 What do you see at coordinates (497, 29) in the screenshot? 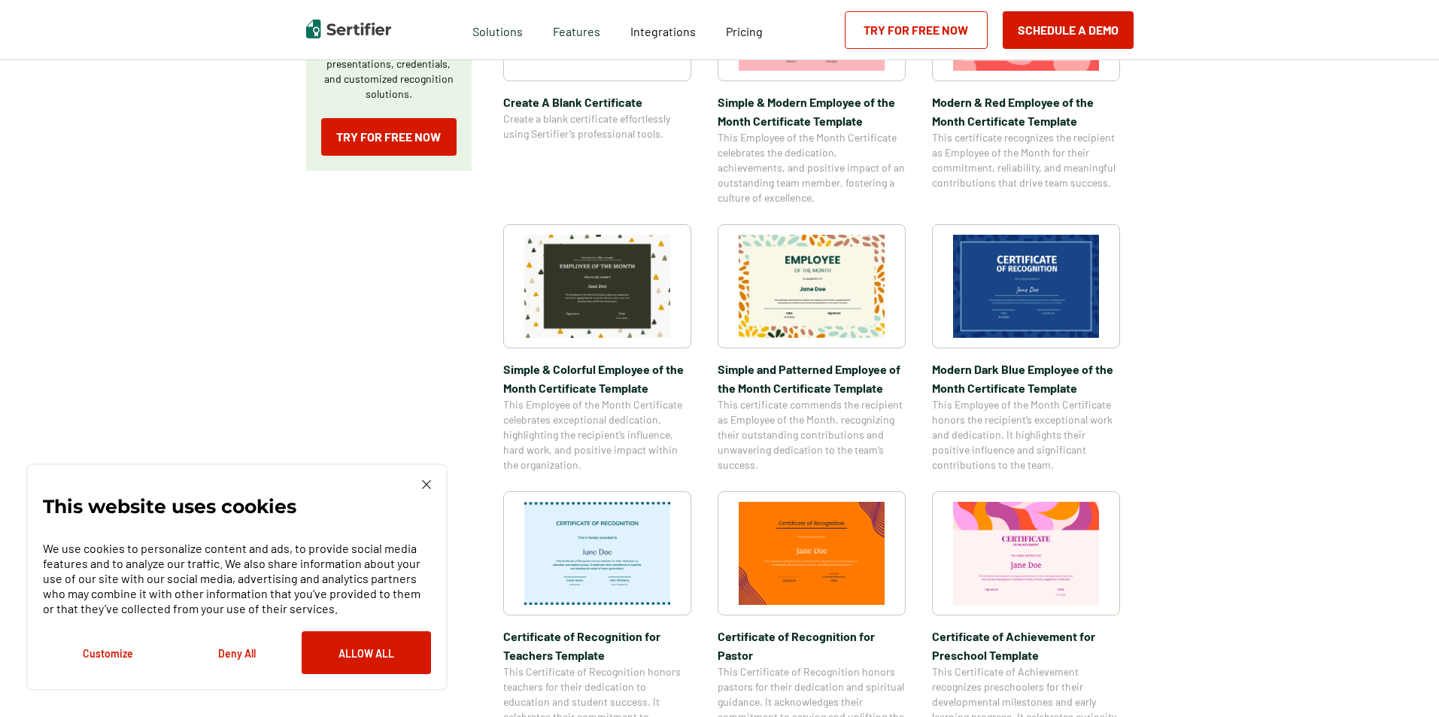
I see `span: Solutions` at bounding box center [497, 29].